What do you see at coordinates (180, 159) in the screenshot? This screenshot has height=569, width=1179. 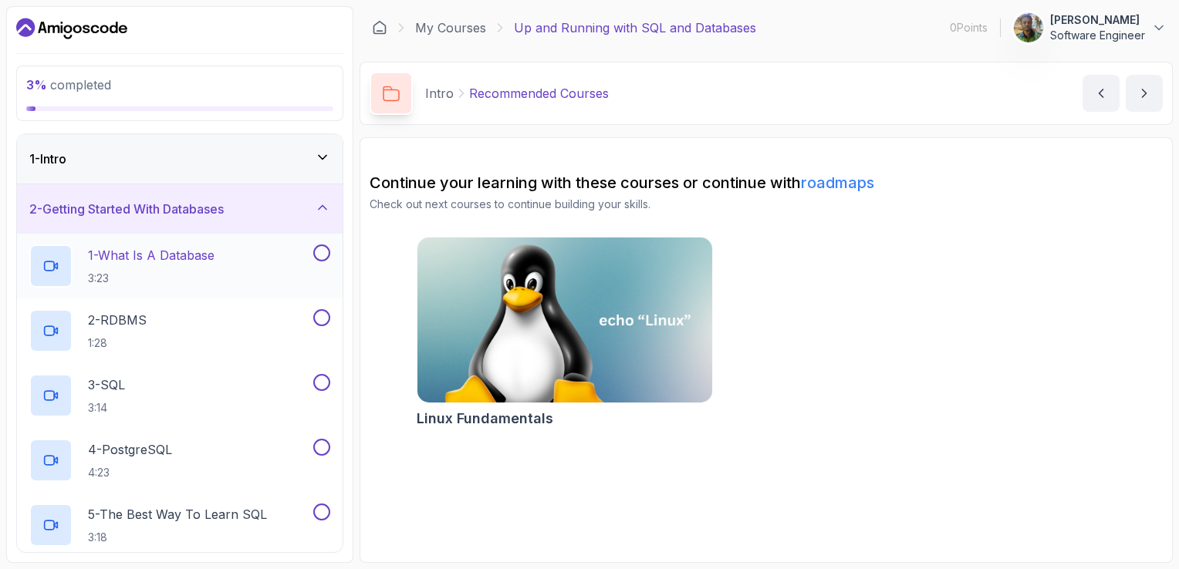 I see `button: 1-Intro` at bounding box center [180, 159].